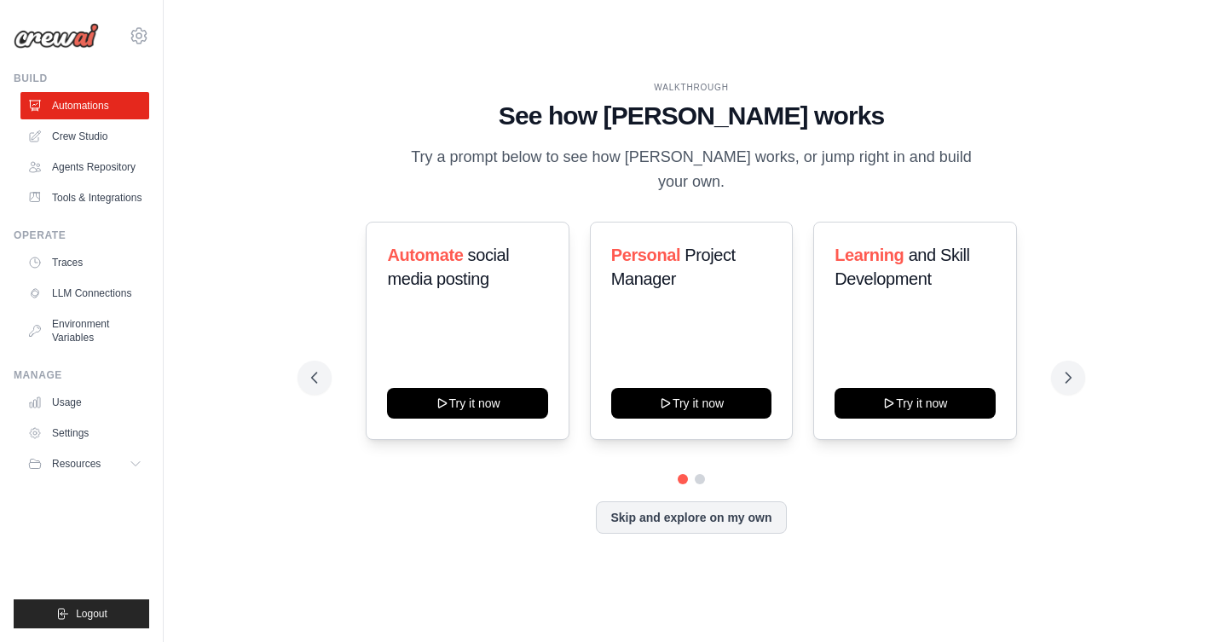 This screenshot has height=642, width=1219. I want to click on div: Operate, so click(81, 235).